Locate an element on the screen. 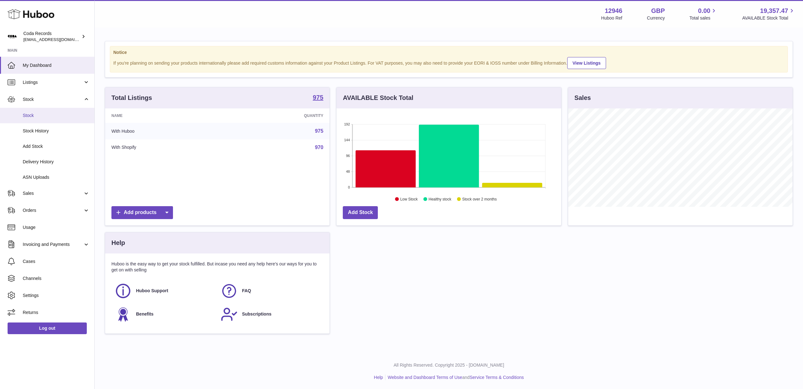 Image resolution: width=803 pixels, height=389 pixels. span: AVAILABLE Stock Total is located at coordinates (768, 18).